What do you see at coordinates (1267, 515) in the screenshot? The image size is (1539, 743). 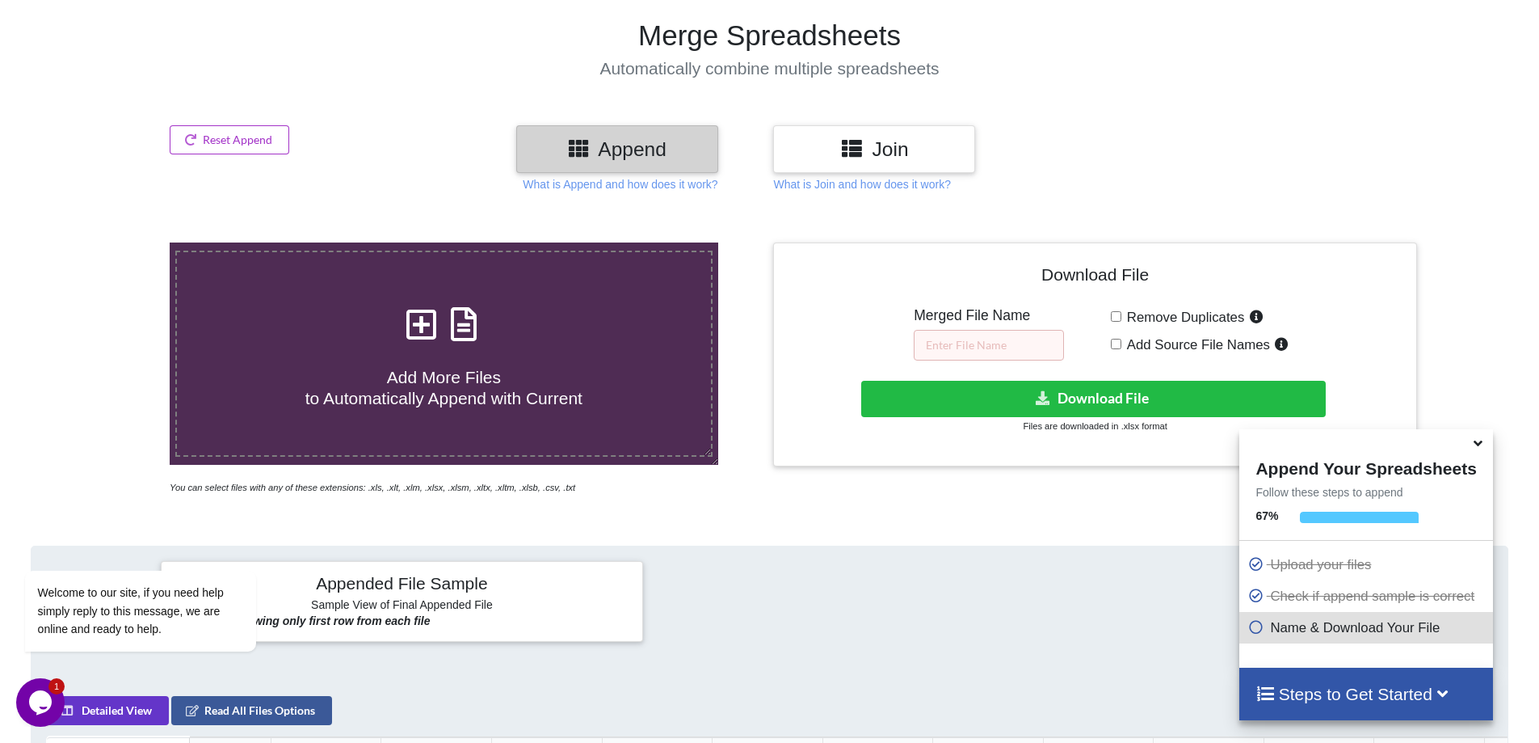 I see `b: 67 %` at bounding box center [1267, 515].